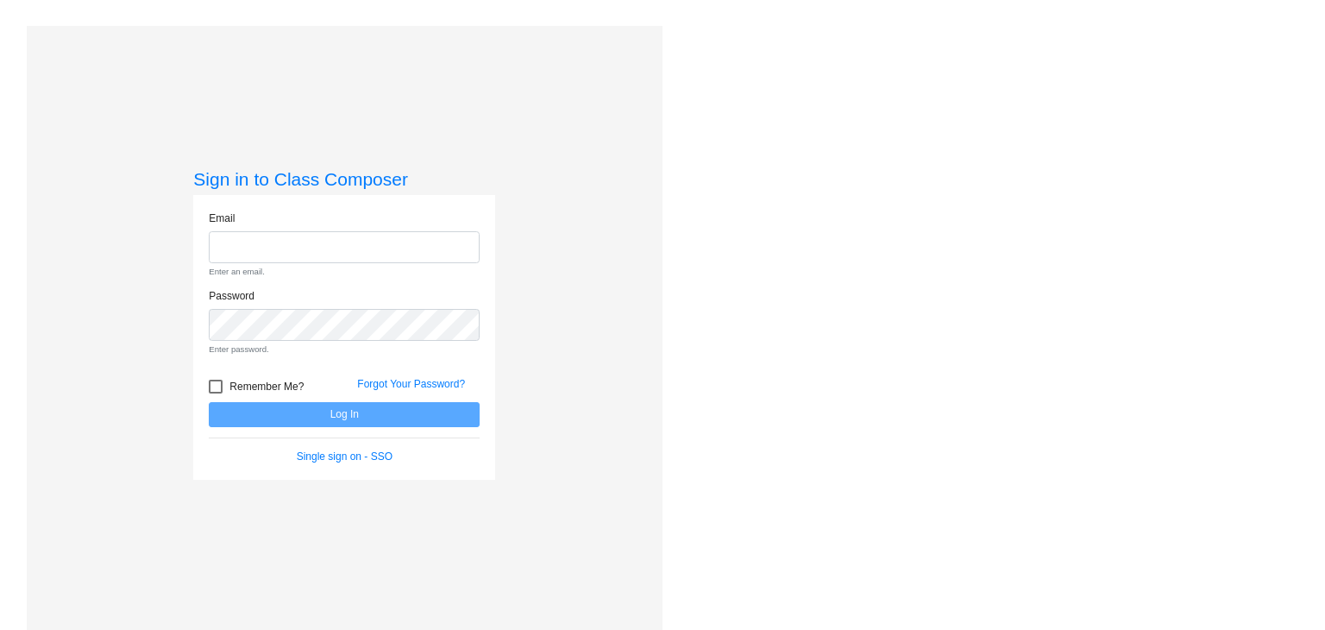  Describe the element at coordinates (344, 414) in the screenshot. I see `button: Log In` at that location.